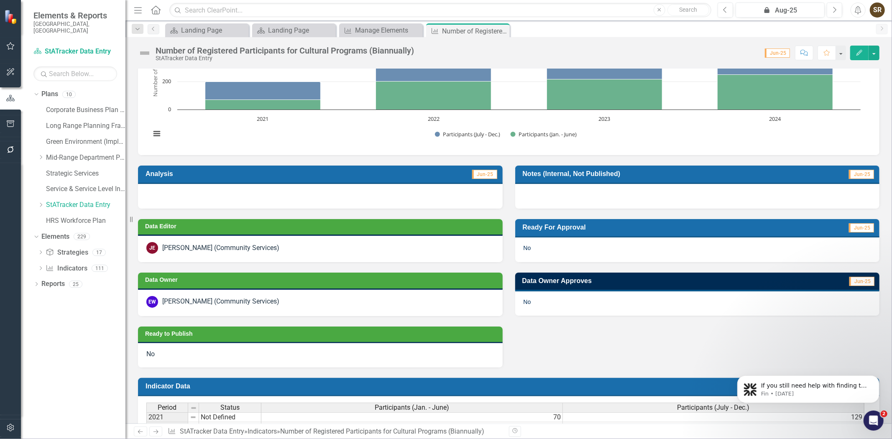 This screenshot has height=439, width=892. Describe the element at coordinates (86, 158) in the screenshot. I see `a: Mid-Range Department Plans` at that location.